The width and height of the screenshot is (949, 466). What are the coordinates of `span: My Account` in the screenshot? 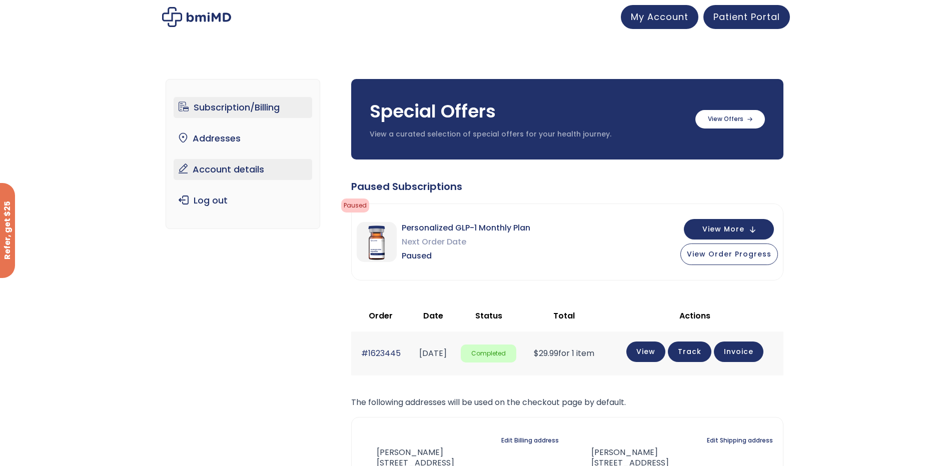 It's located at (660, 17).